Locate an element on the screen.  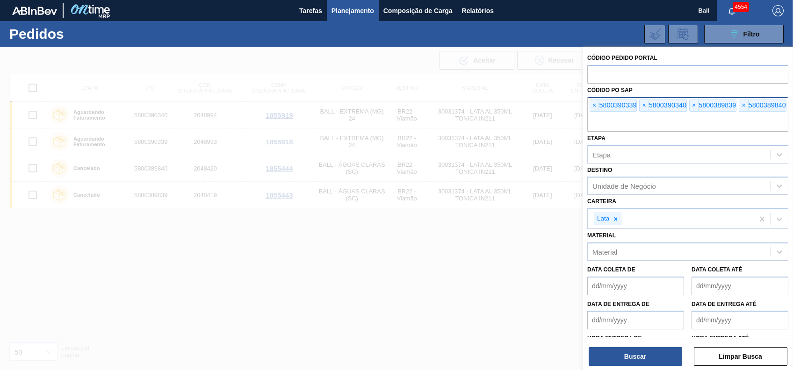
div: Solicitação de Revisão de Pedidos is located at coordinates (683, 34).